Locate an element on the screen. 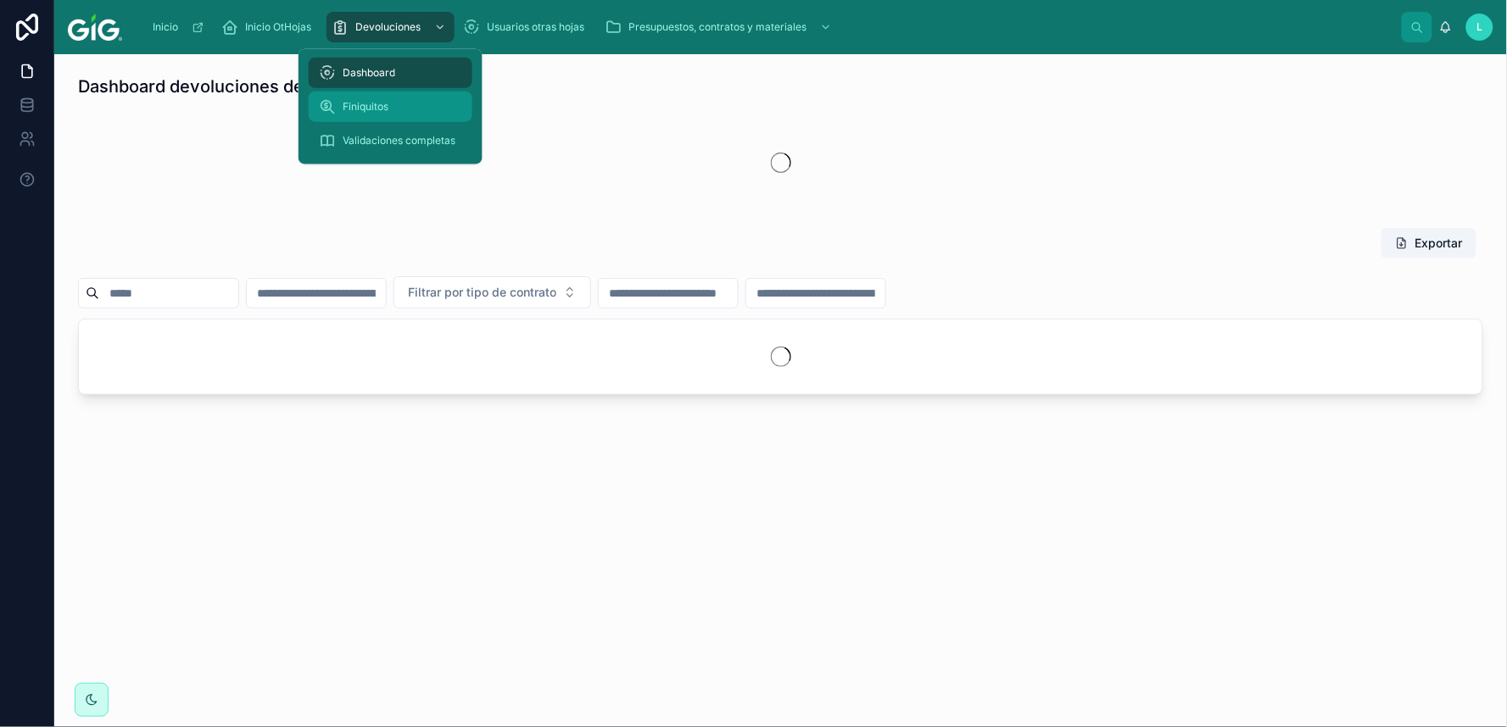  a: Presupuestos, contratos y materiales is located at coordinates (720, 27).